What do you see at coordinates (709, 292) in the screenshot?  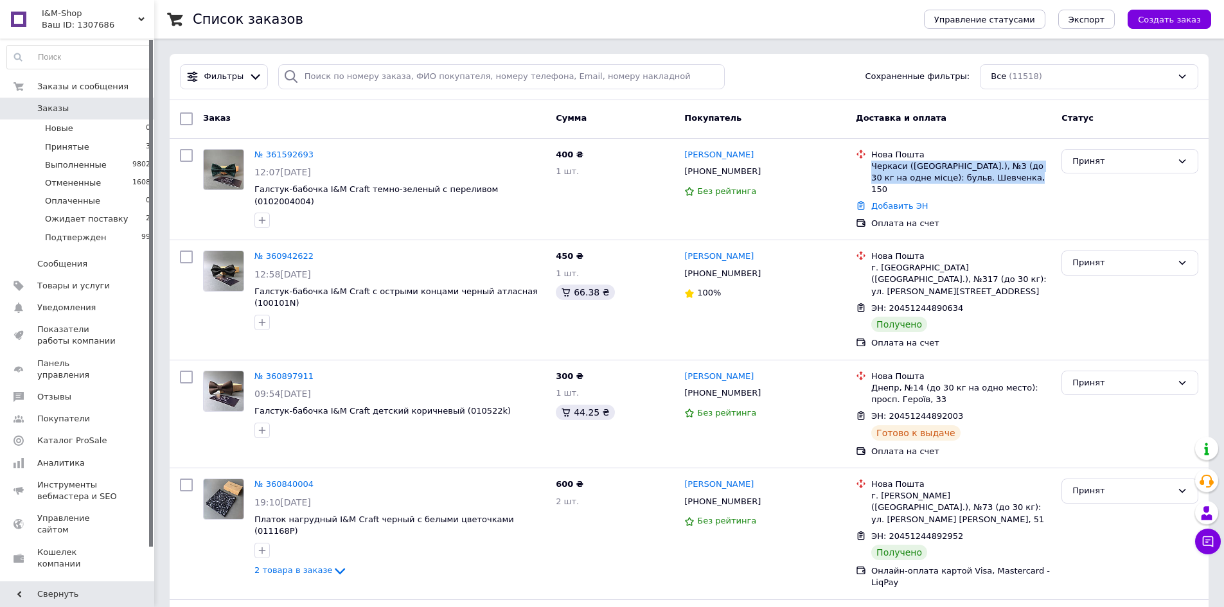 I see `span: 100%` at bounding box center [709, 292].